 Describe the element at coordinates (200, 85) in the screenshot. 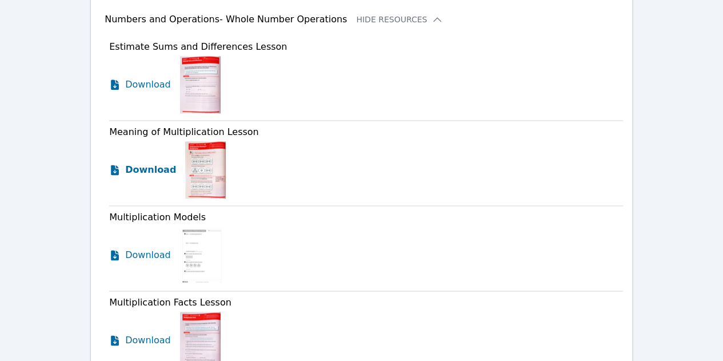

I see `img: Estimate Sums and Differences Lesson` at that location.